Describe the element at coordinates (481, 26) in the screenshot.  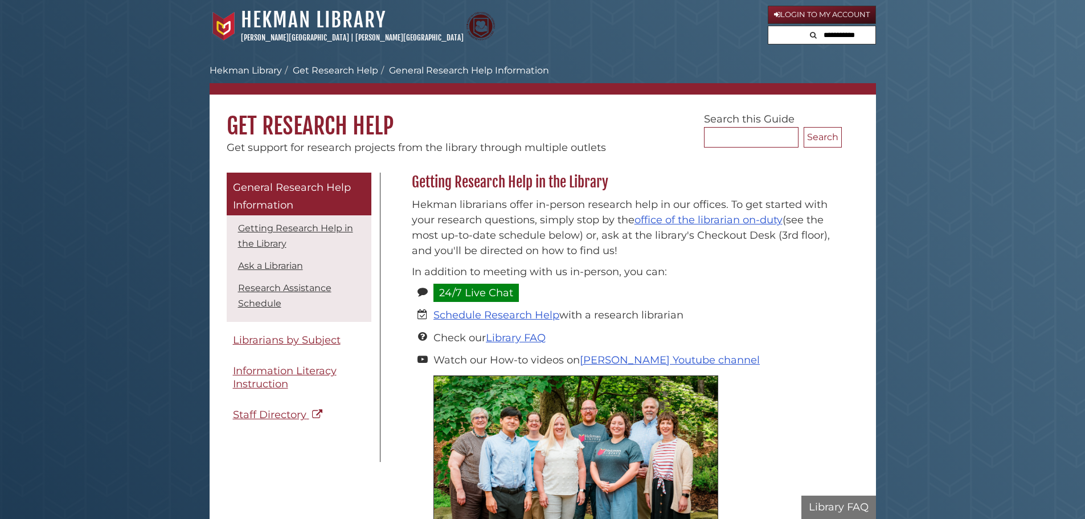
I see `img: Calvin Theological Seminary` at that location.